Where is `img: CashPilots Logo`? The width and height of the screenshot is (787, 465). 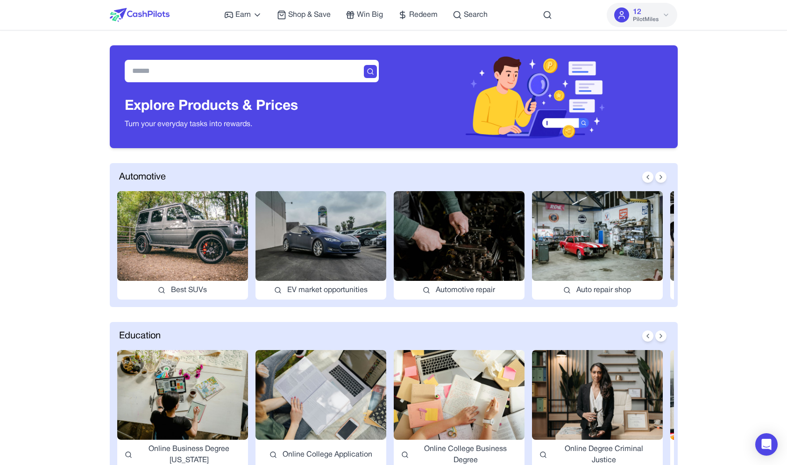
img: CashPilots Logo is located at coordinates (140, 15).